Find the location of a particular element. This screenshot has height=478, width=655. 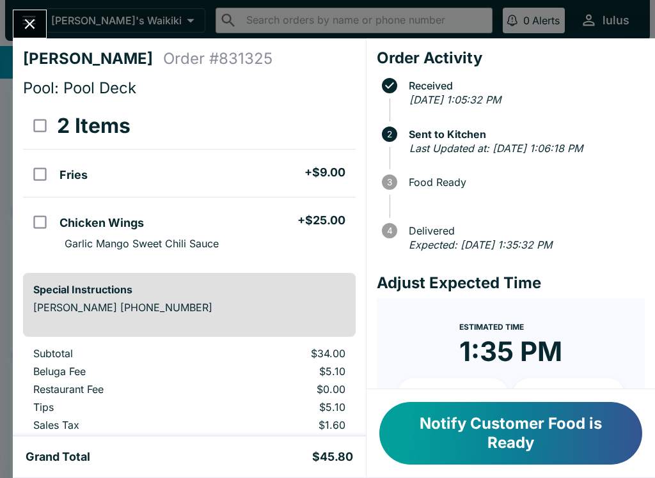

p: $34.00 is located at coordinates (283, 354).